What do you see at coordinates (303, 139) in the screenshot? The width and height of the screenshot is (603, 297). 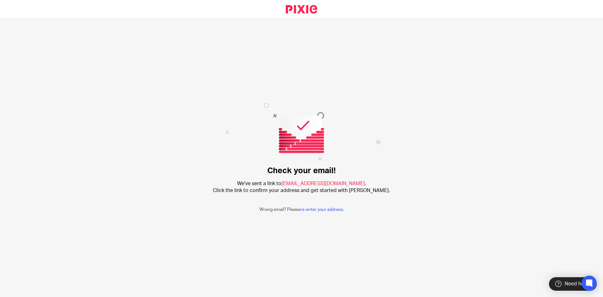 I see `img: Confirm email image` at bounding box center [303, 139].